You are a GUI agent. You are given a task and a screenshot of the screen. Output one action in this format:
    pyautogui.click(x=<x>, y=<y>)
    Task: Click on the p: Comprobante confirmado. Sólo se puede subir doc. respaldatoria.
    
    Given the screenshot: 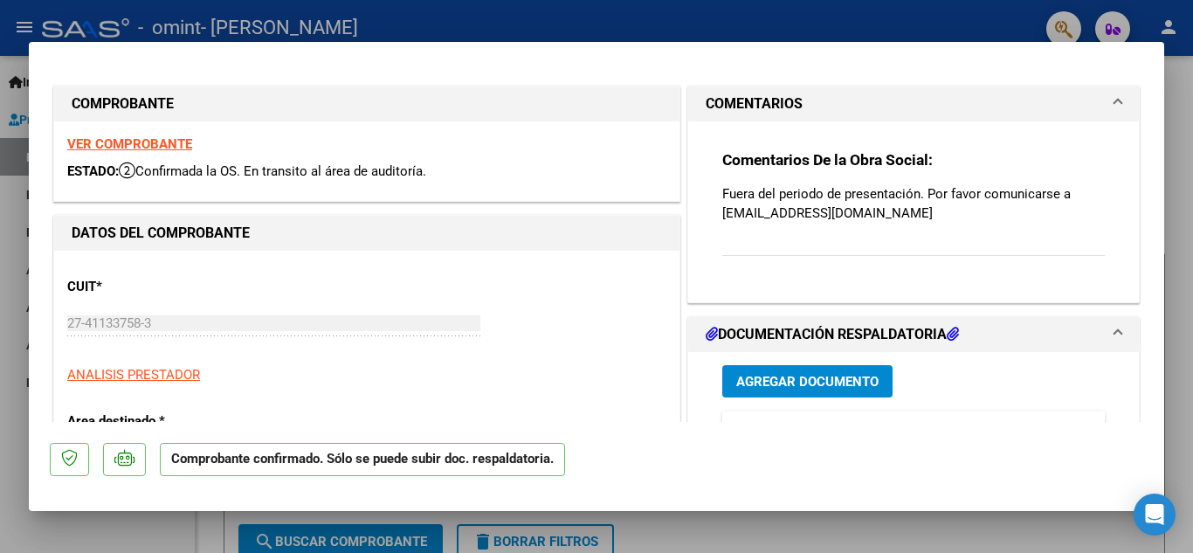 What is the action you would take?
    pyautogui.click(x=362, y=459)
    